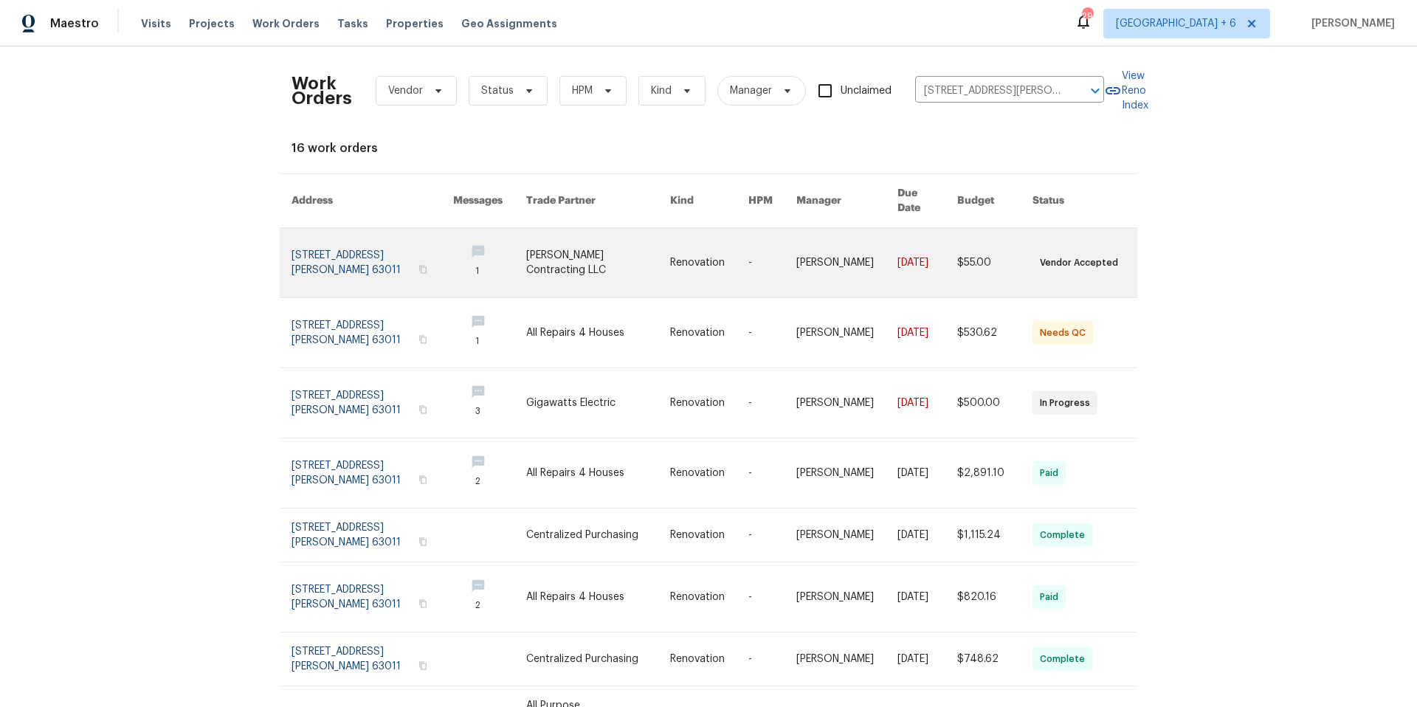  I want to click on span: Work Orders, so click(286, 24).